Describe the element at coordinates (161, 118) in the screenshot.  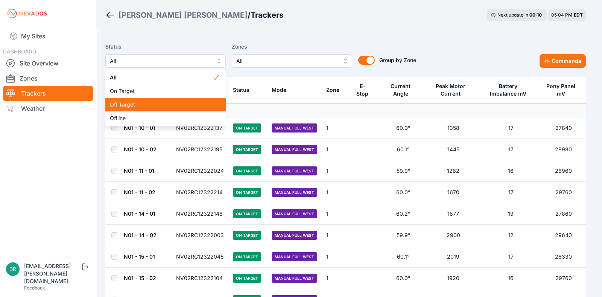
I see `span: Offline` at that location.